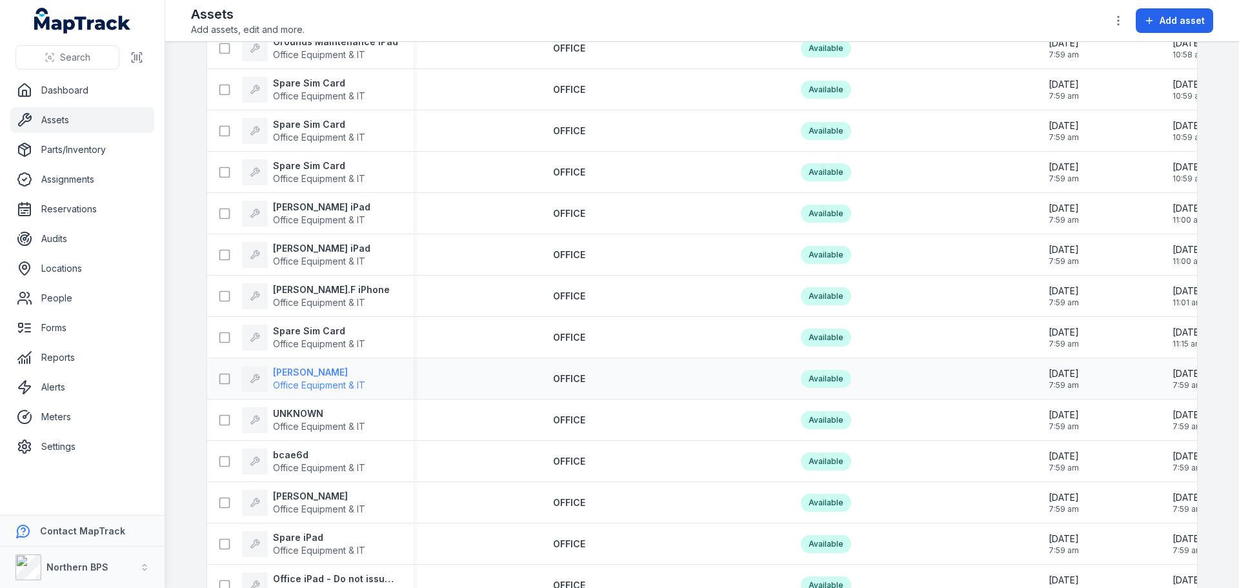 The image size is (1239, 588). What do you see at coordinates (1187, 337) in the screenshot?
I see `time: 15/10/2025, 11:15:35 am` at bounding box center [1187, 337].